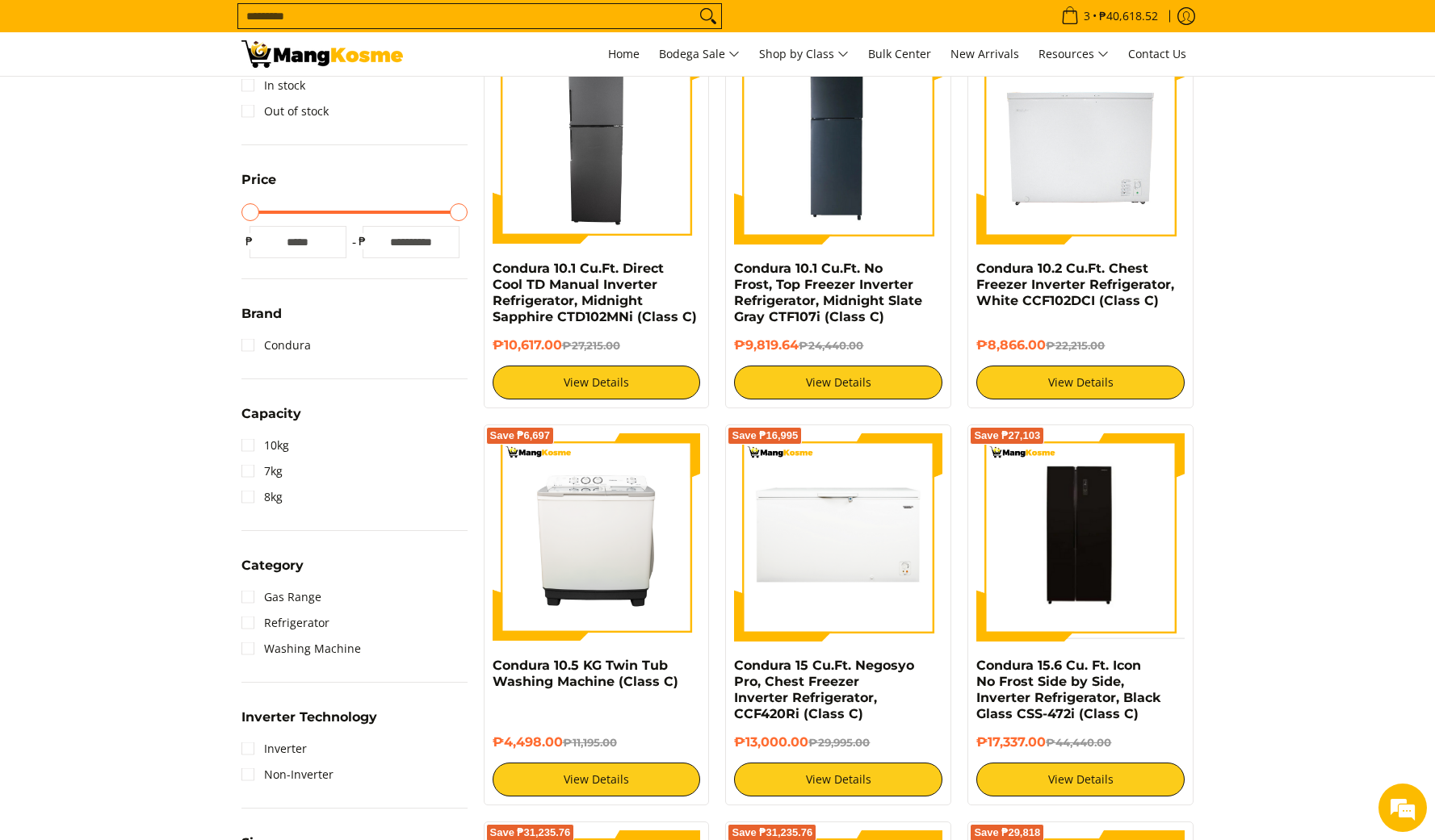  Describe the element at coordinates (594, 293) in the screenshot. I see `a: Condura 10.1 Cu.Ft. Direct Cool TD Manual Inverter Refrigerator, Midnight Sapphire CTD102MNi (Cla...` at that location.